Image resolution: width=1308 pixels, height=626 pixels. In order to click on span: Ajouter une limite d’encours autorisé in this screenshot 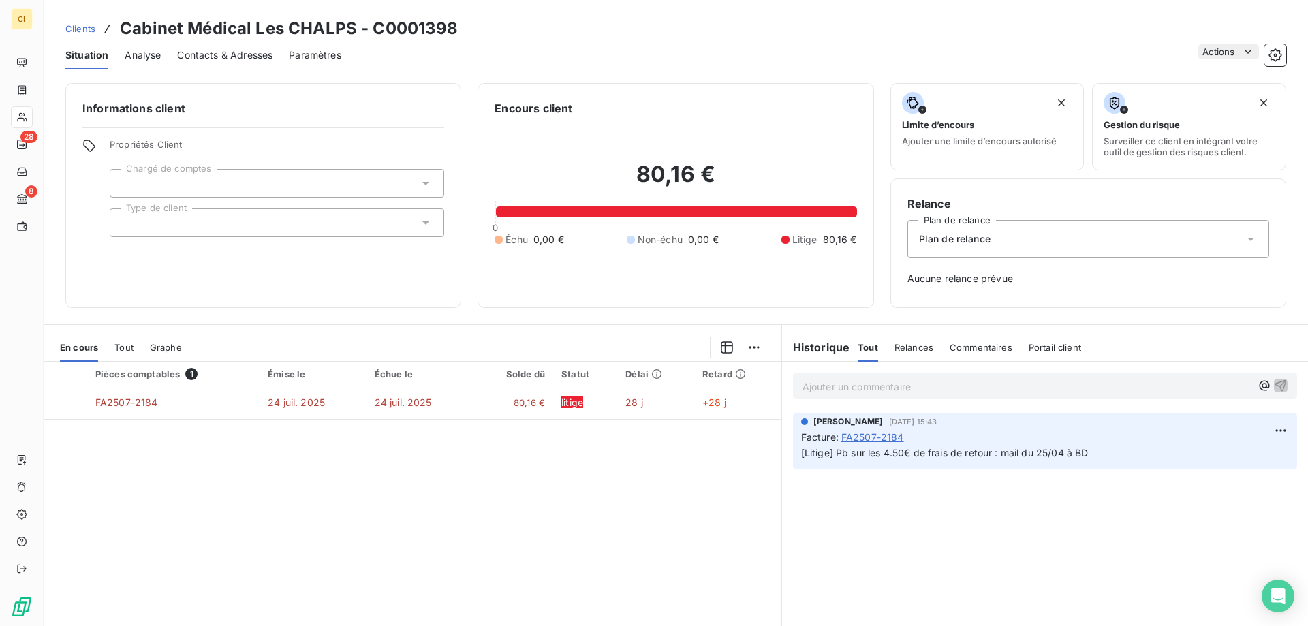, I will do `click(979, 141)`.